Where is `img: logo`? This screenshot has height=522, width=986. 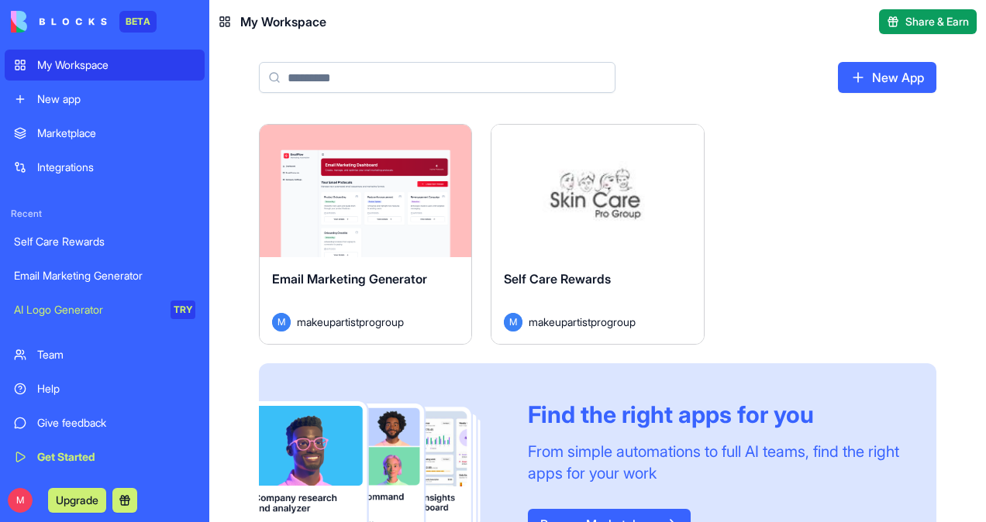 img: logo is located at coordinates (59, 22).